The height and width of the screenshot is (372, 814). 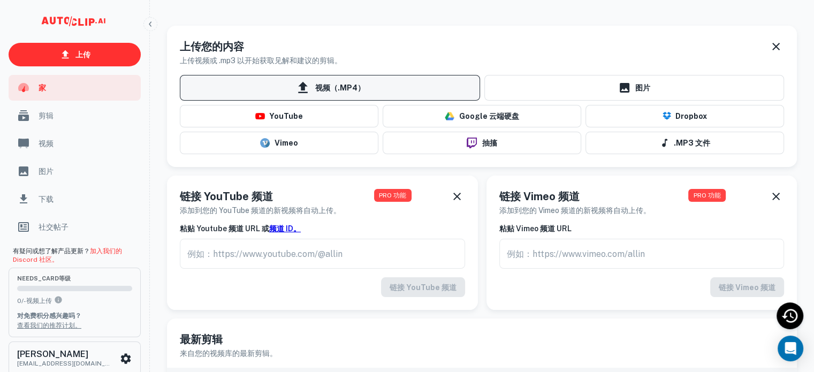 I want to click on div: 下载, so click(x=74, y=199).